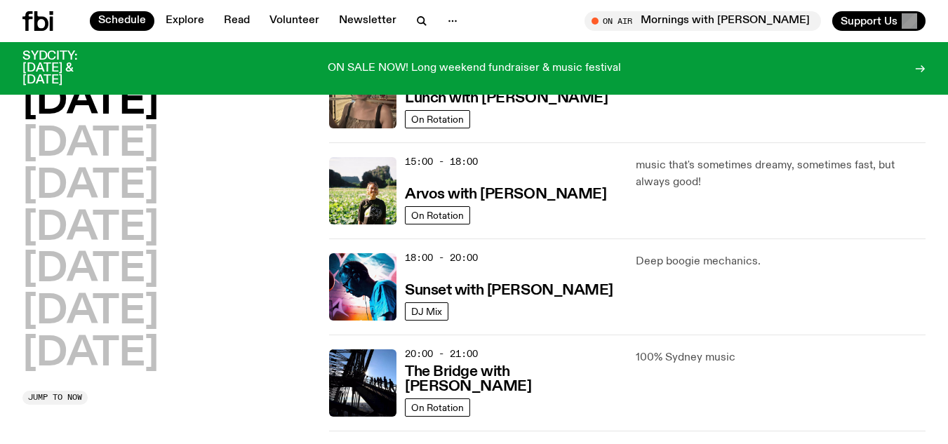 This screenshot has width=948, height=444. I want to click on span: 20:00 - 21:00, so click(441, 353).